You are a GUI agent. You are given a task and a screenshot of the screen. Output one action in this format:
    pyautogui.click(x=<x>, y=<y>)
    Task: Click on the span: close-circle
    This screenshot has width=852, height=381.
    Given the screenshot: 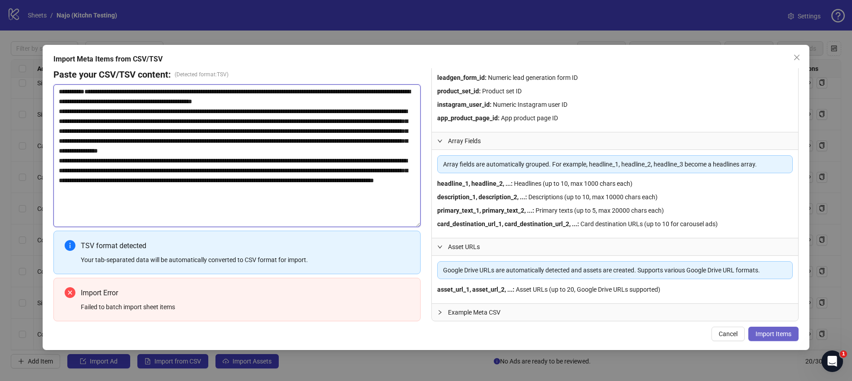 What is the action you would take?
    pyautogui.click(x=70, y=293)
    